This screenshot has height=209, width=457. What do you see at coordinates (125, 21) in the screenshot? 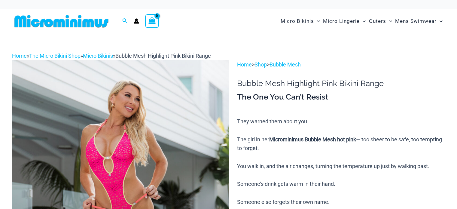
I see `a: Search icon link` at bounding box center [125, 21].